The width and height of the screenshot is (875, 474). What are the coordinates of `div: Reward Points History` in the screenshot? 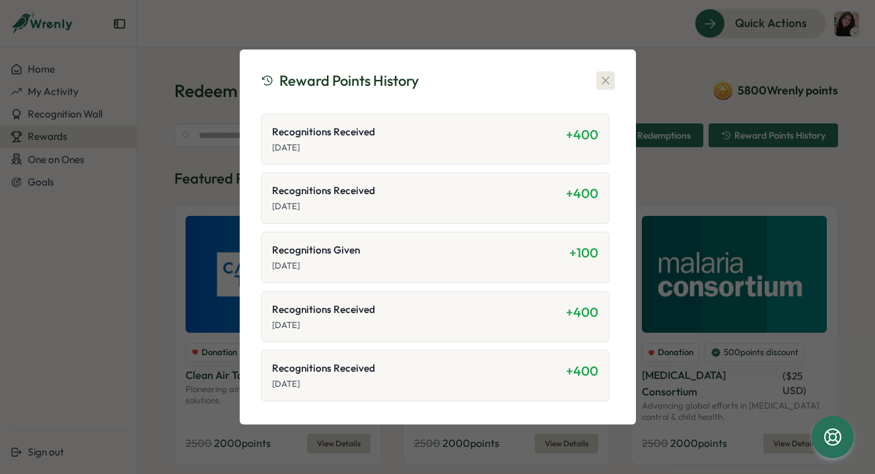 It's located at (340, 81).